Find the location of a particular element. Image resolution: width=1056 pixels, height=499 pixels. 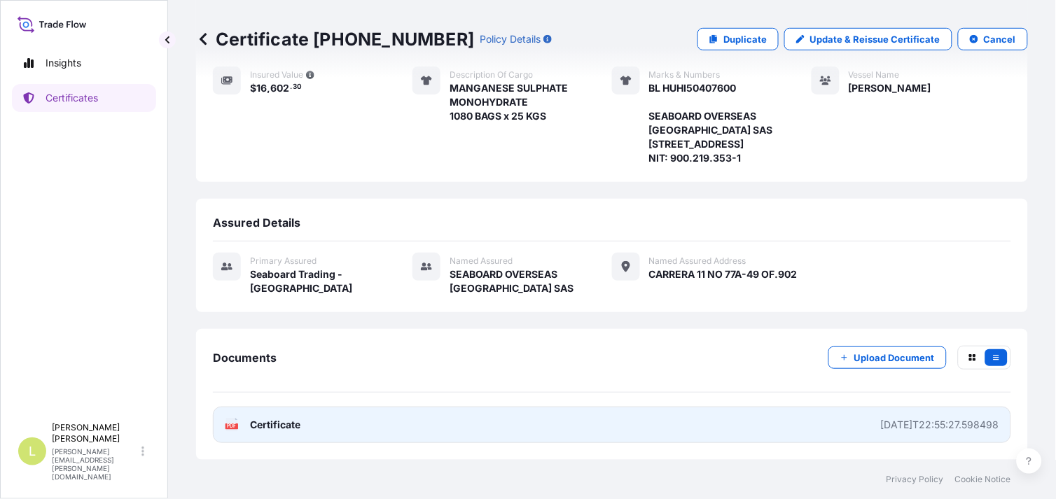

p: Insights is located at coordinates (63, 63).